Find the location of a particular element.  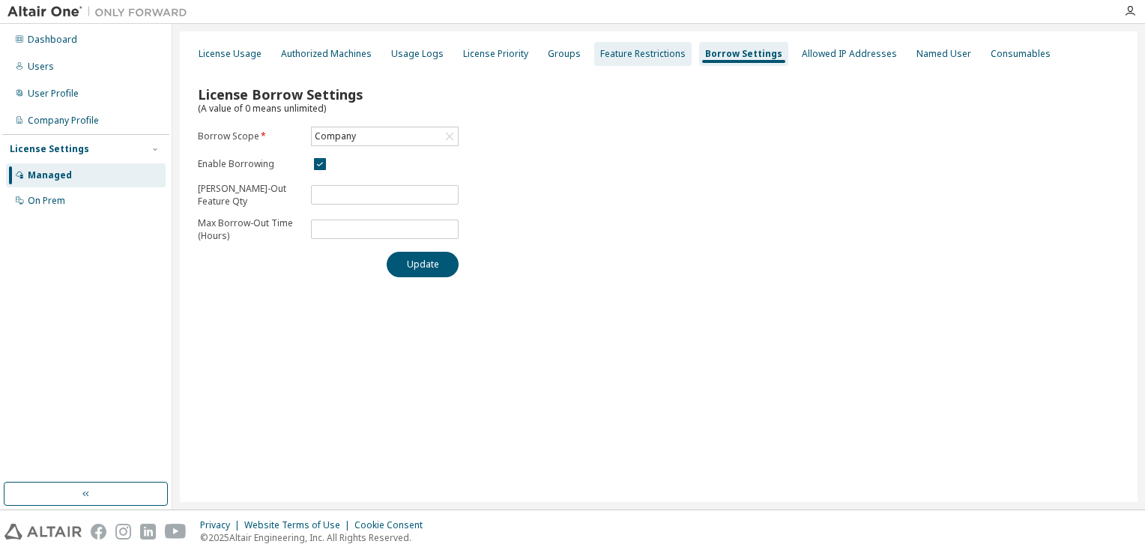

img: altair_logo.svg is located at coordinates (43, 531).